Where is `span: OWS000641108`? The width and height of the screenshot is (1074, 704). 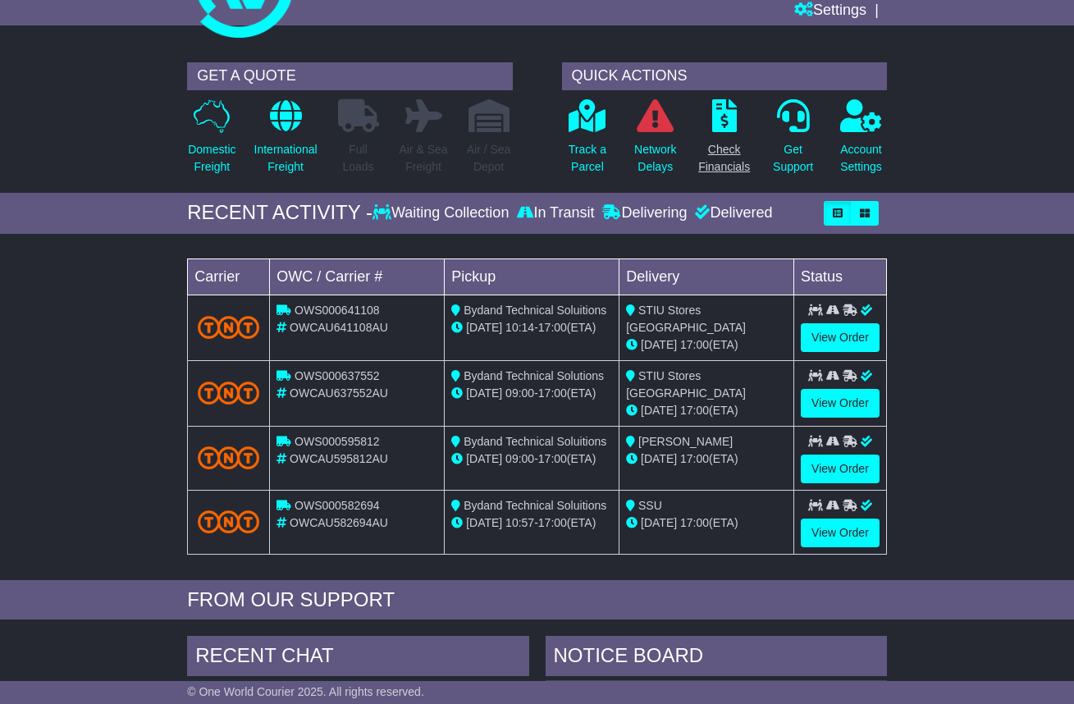
span: OWS000641108 is located at coordinates (337, 310).